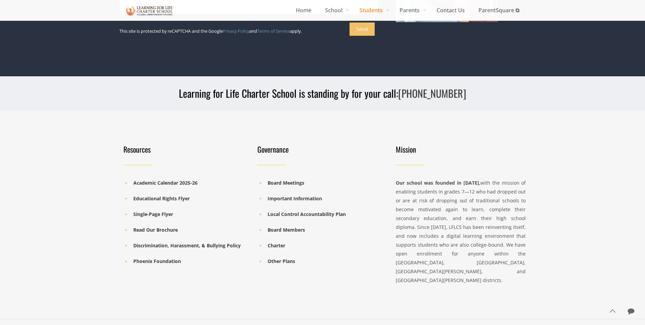 The height and width of the screenshot is (325, 645). What do you see at coordinates (320, 149) in the screenshot?
I see `h4: Governance` at bounding box center [320, 149].